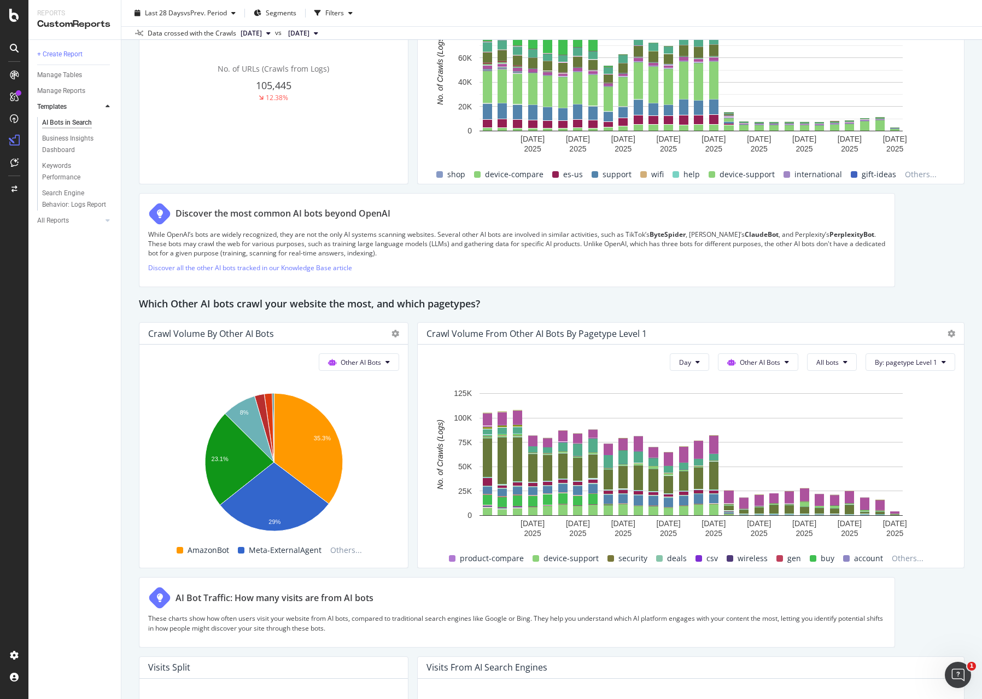  I want to click on div: Which Other AI bots crawl your website the most, and which pagetypes?, so click(552, 305).